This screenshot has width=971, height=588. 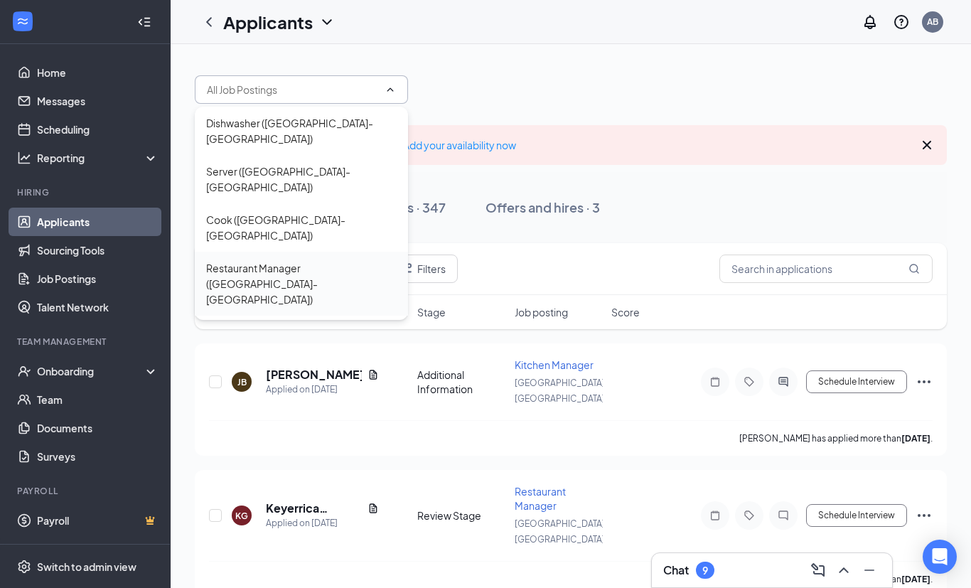 What do you see at coordinates (783, 382) in the screenshot?
I see `svg: ActiveChat` at bounding box center [783, 382].